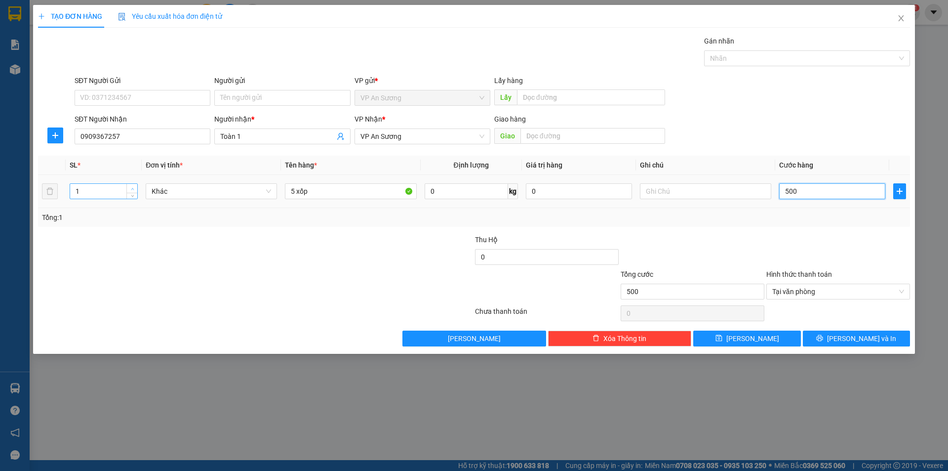 Image resolution: width=948 pixels, height=471 pixels. Describe the element at coordinates (625, 338) in the screenshot. I see `span: Xóa Thông tin` at that location.